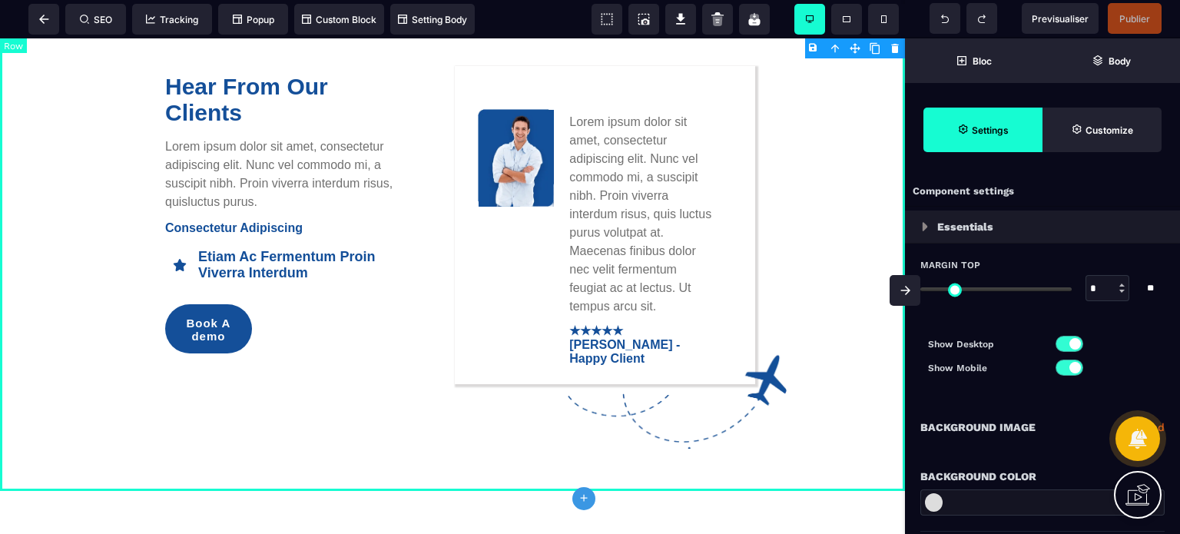  Describe the element at coordinates (1111, 61) in the screenshot. I see `span: Open Layer Manager` at that location.